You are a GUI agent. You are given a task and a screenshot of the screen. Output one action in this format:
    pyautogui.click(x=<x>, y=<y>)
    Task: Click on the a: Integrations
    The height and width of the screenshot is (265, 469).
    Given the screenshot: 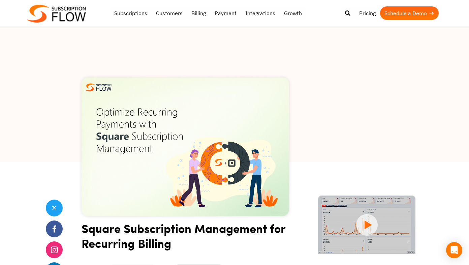 What is the action you would take?
    pyautogui.click(x=260, y=13)
    